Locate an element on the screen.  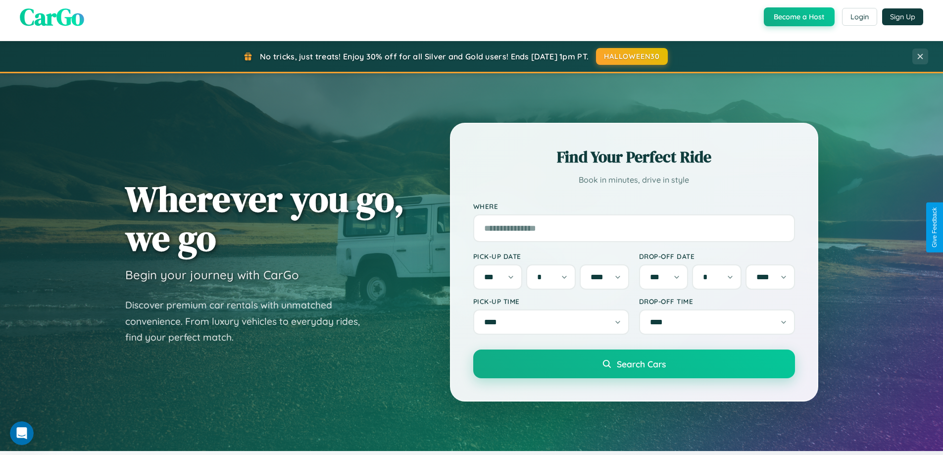
button: Search Cars is located at coordinates (634, 364).